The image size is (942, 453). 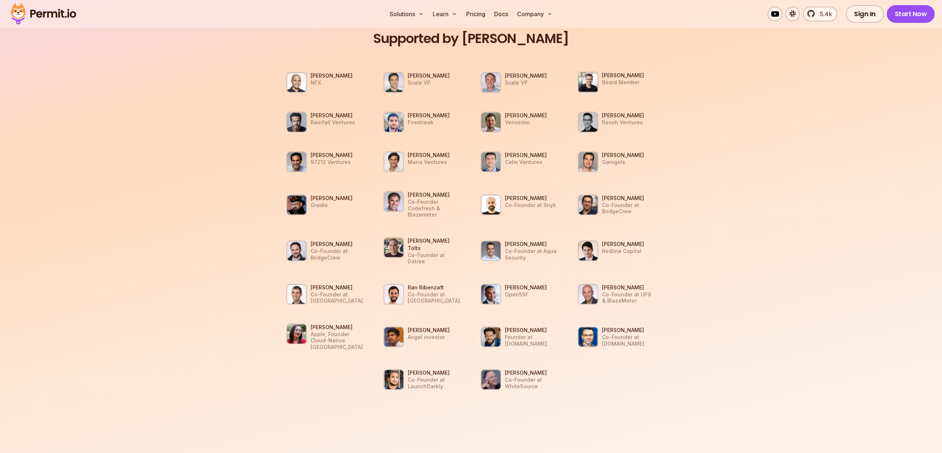 What do you see at coordinates (429, 337) in the screenshot?
I see `p: Angel investor` at bounding box center [429, 337].